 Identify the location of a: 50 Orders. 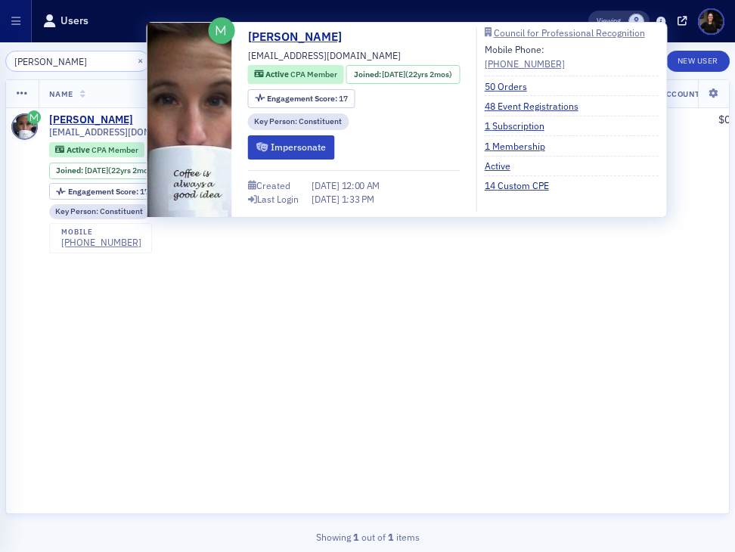
(511, 86).